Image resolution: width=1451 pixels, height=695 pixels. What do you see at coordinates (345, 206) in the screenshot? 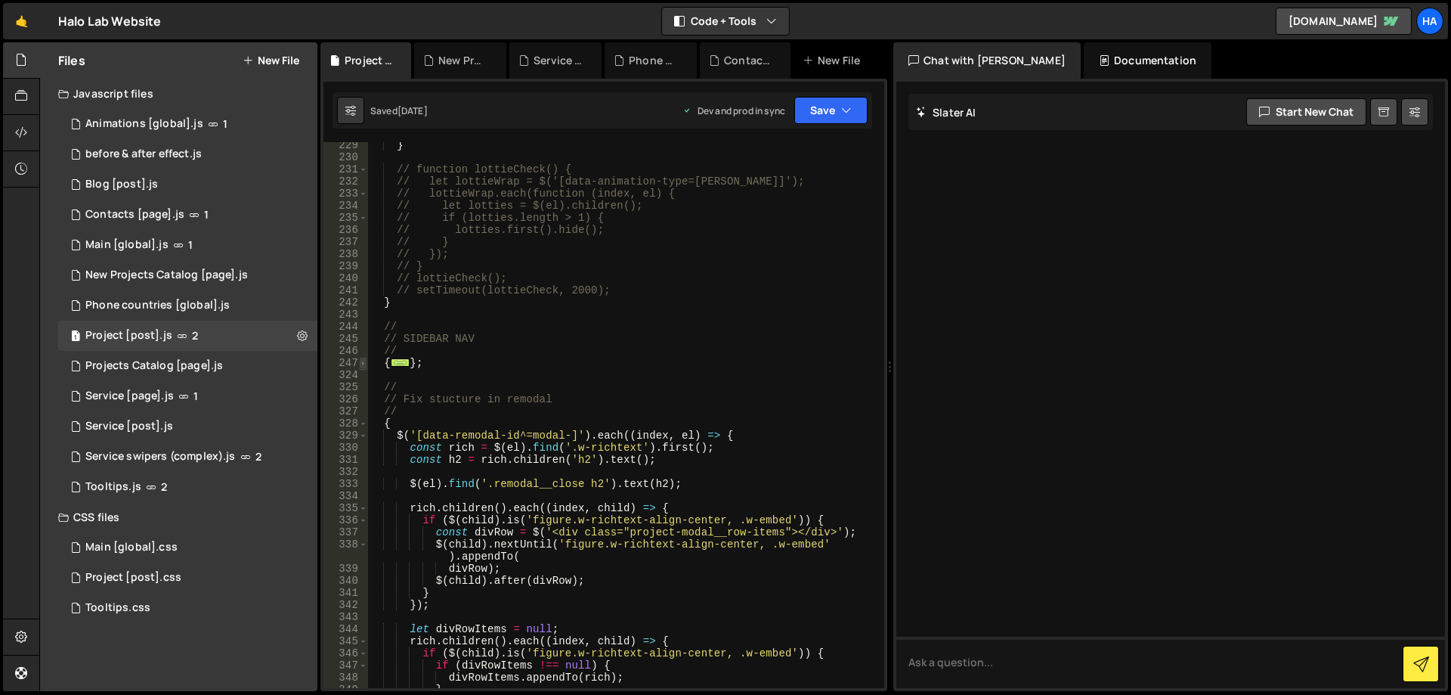
I see `div: 234` at bounding box center [345, 206].